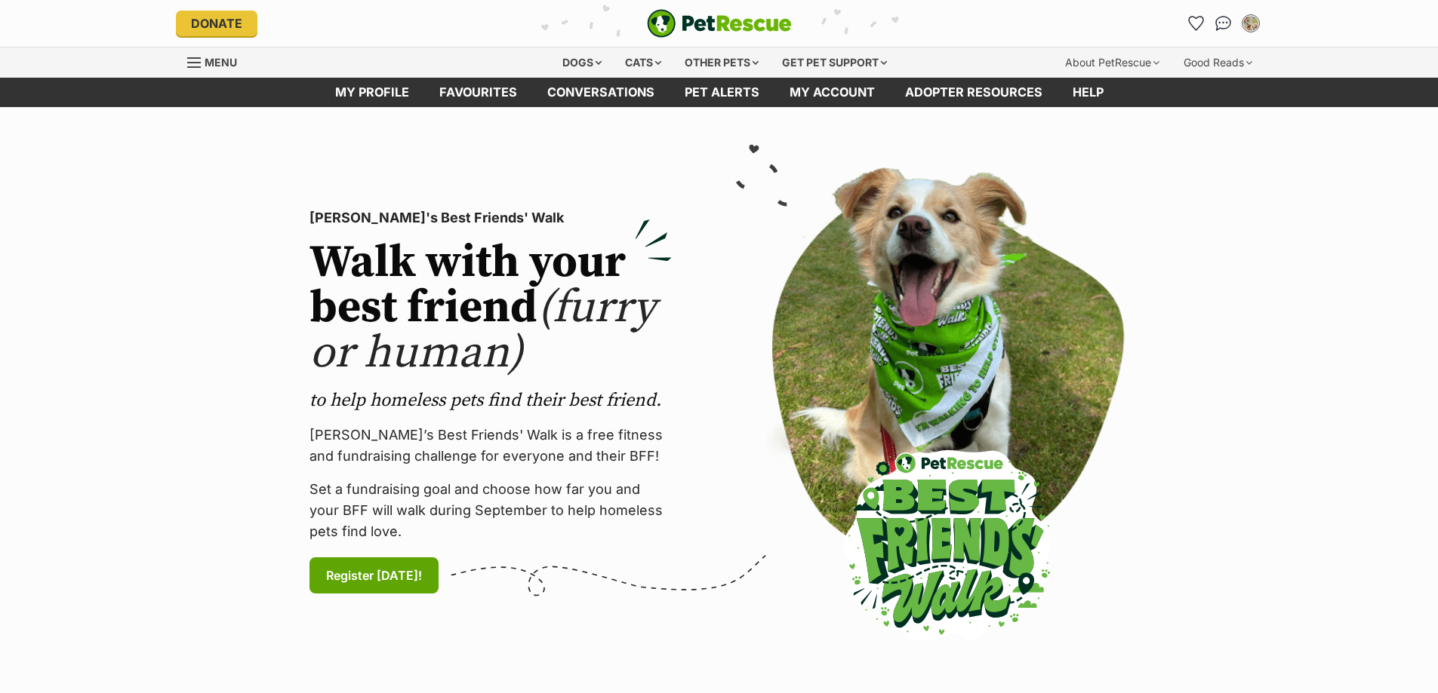 This screenshot has width=1438, height=693. What do you see at coordinates (1223, 23) in the screenshot?
I see `a: Conversations` at bounding box center [1223, 23].